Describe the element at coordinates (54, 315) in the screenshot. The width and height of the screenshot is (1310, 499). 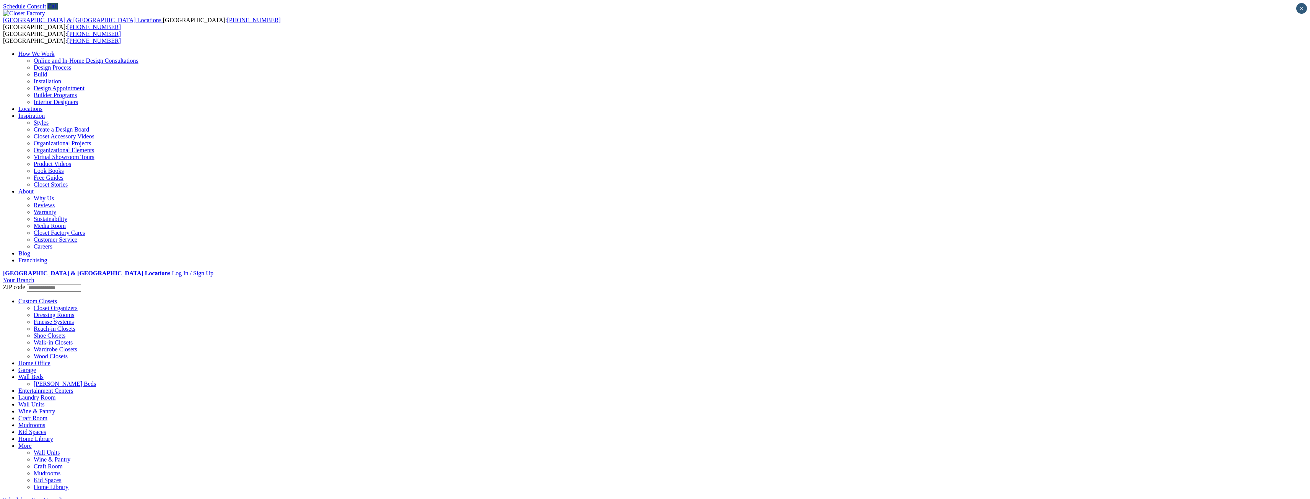
I see `a: Dressing Rooms` at that location.